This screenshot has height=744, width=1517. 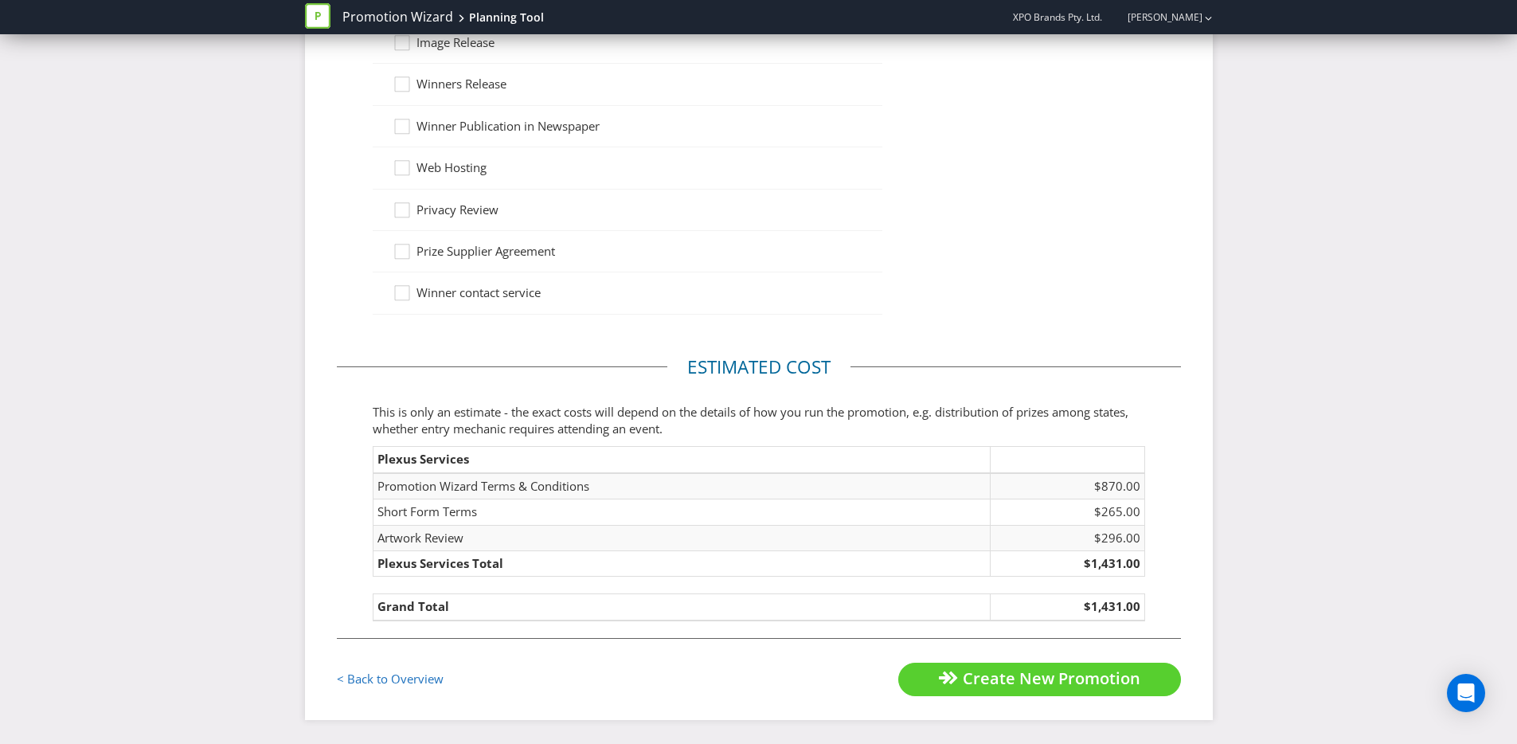 What do you see at coordinates (486, 251) in the screenshot?
I see `span: Prize Supplier Agreement` at bounding box center [486, 251].